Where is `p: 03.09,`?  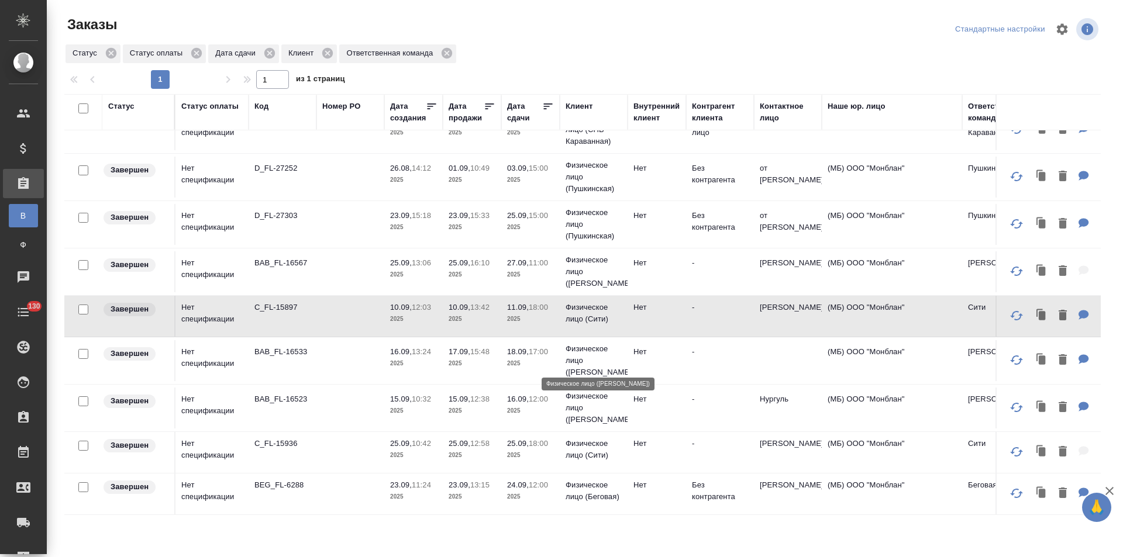
p: 03.09, is located at coordinates (517, 168).